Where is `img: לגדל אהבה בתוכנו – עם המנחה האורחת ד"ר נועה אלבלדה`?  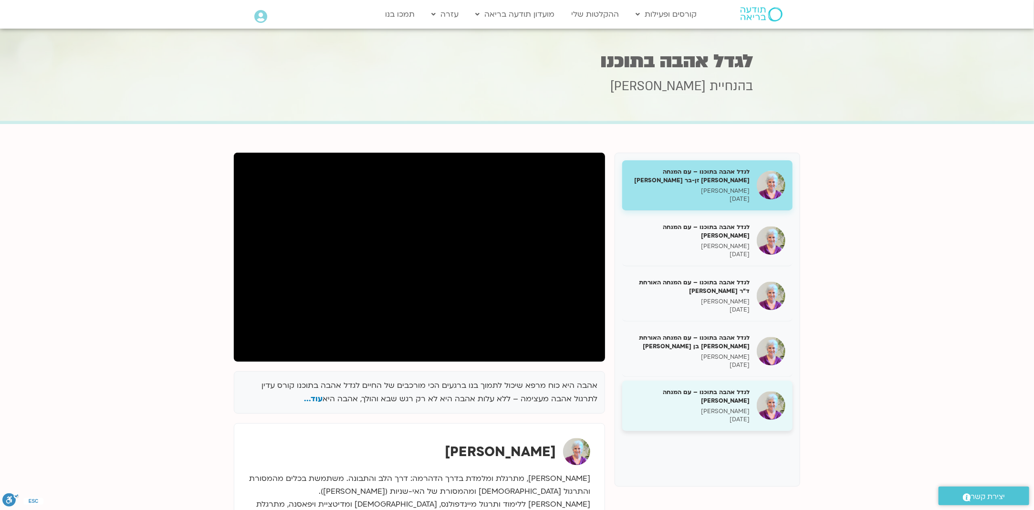 img: לגדל אהבה בתוכנו – עם המנחה האורחת ד"ר נועה אלבלדה is located at coordinates (771, 296).